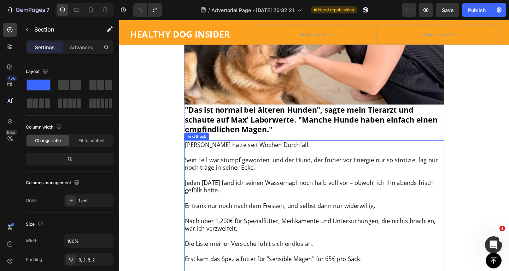 The image size is (509, 271). I want to click on p: Settings, so click(45, 47).